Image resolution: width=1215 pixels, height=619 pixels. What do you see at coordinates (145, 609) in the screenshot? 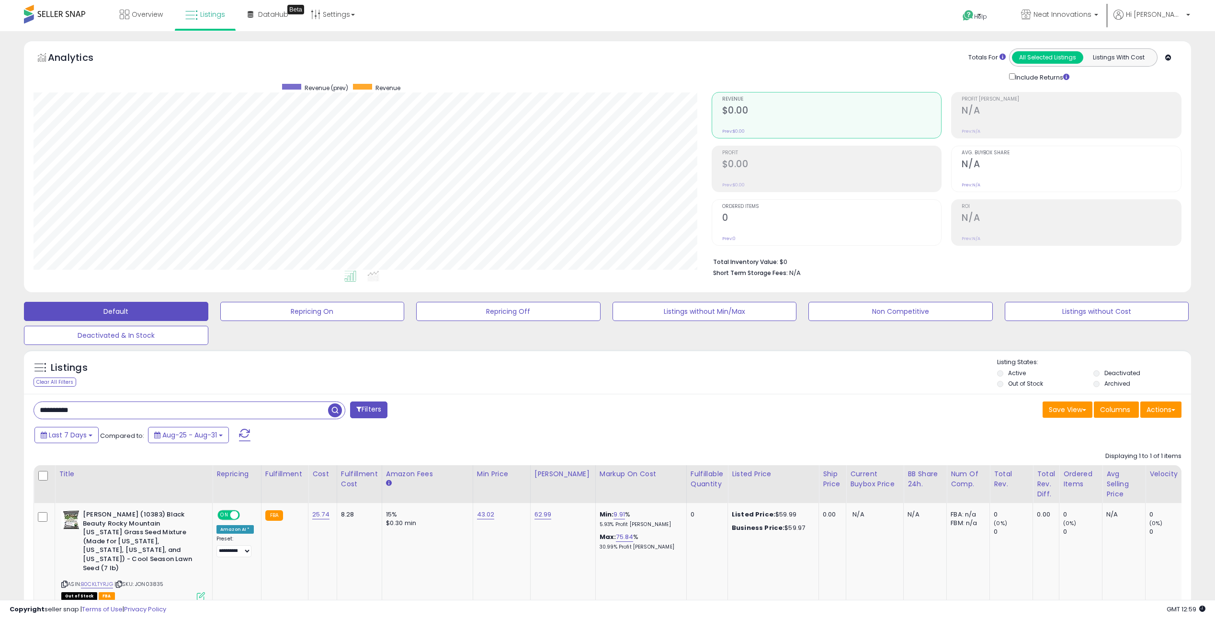
I see `a: Privacy Policy` at bounding box center [145, 609].